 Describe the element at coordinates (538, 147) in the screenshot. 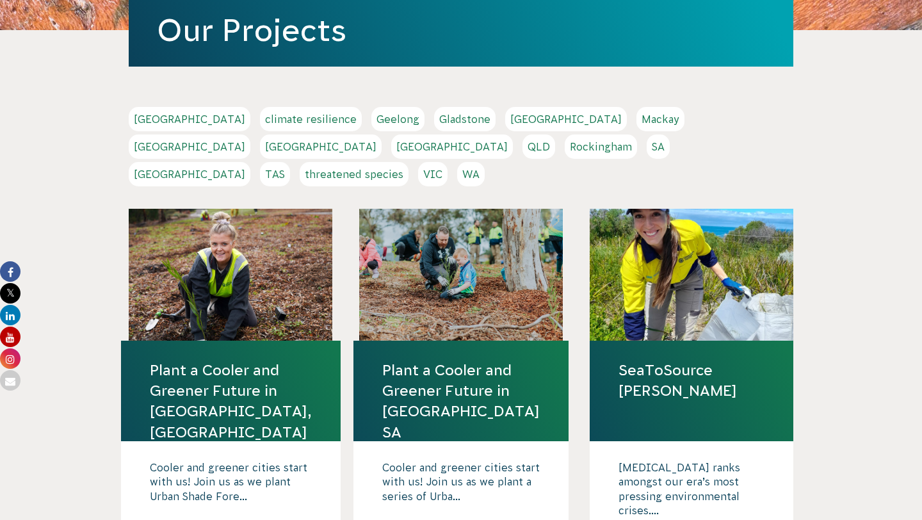

I see `a: QLD` at that location.